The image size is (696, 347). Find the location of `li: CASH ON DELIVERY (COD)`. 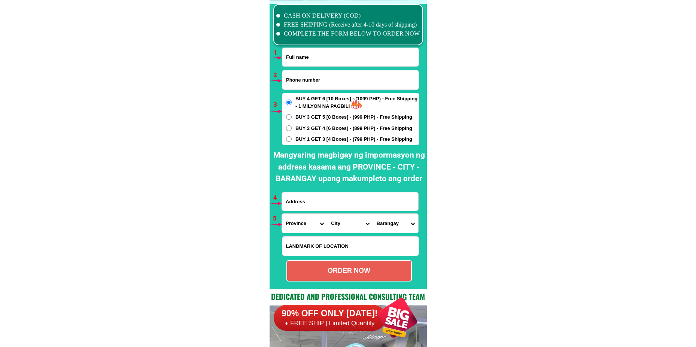

li: CASH ON DELIVERY (COD) is located at coordinates (348, 16).